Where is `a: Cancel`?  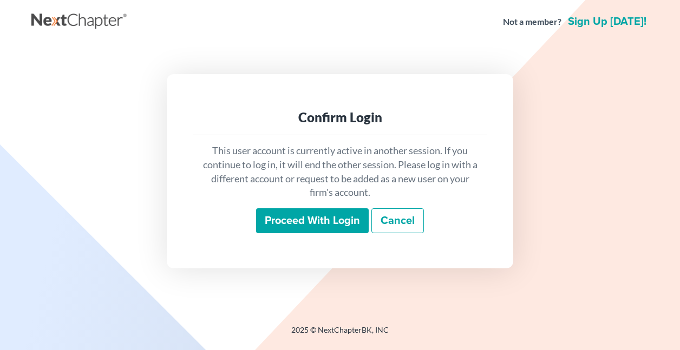 a: Cancel is located at coordinates (398, 221).